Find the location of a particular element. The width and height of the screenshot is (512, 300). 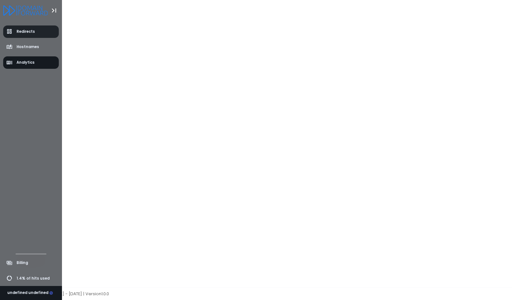

a: Analytics is located at coordinates (31, 62).